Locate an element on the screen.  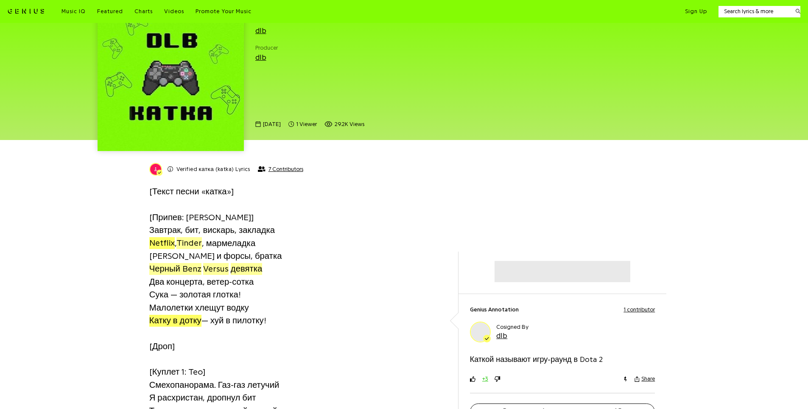
span: 29.2K views is located at coordinates (349, 124).